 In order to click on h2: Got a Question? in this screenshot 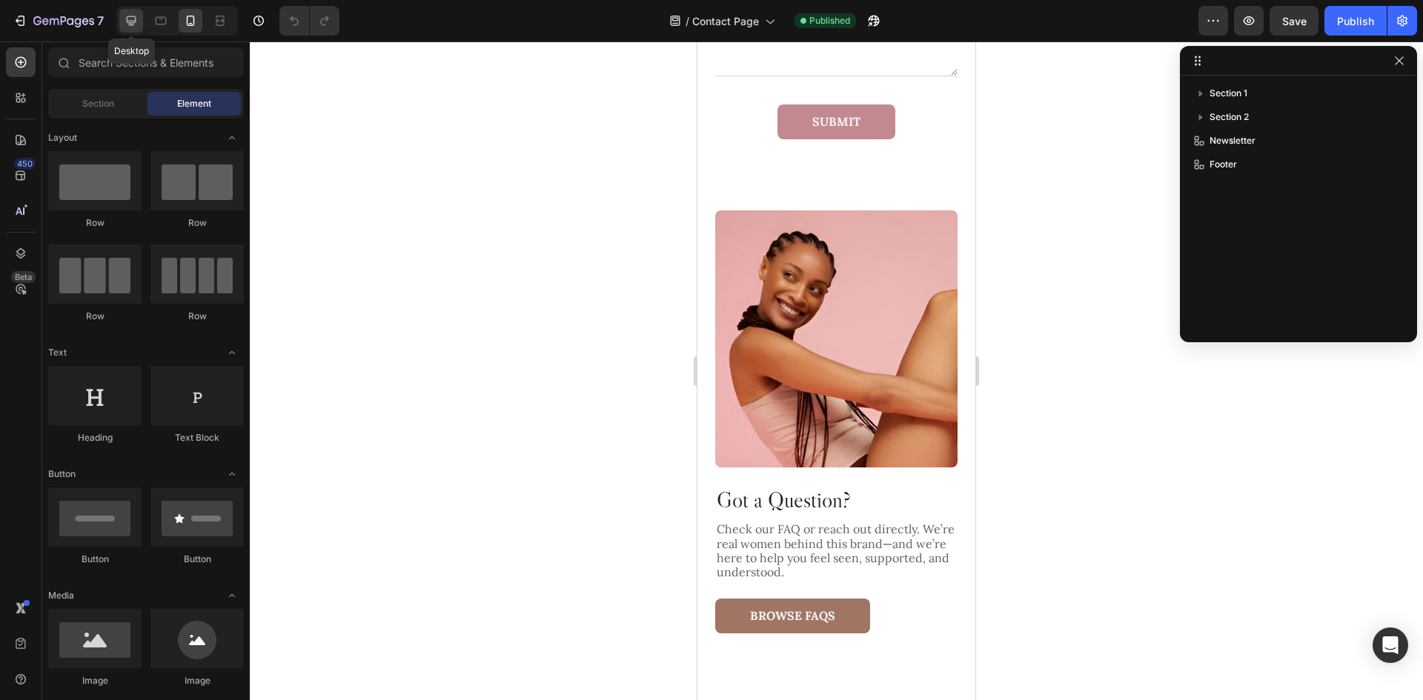, I will do `click(139, 459)`.